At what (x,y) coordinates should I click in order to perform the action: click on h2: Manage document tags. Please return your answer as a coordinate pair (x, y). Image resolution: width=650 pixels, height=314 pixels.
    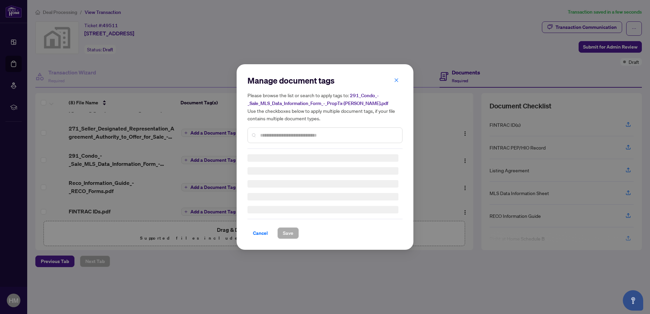
    Looking at the image, I should click on (325, 81).